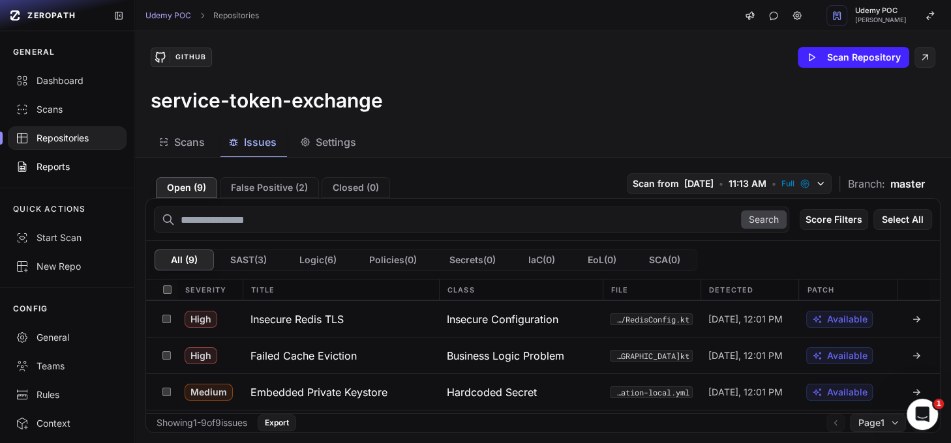 The width and height of the screenshot is (951, 443). What do you see at coordinates (318, 260) in the screenshot?
I see `button: Logic(6)` at bounding box center [318, 260].